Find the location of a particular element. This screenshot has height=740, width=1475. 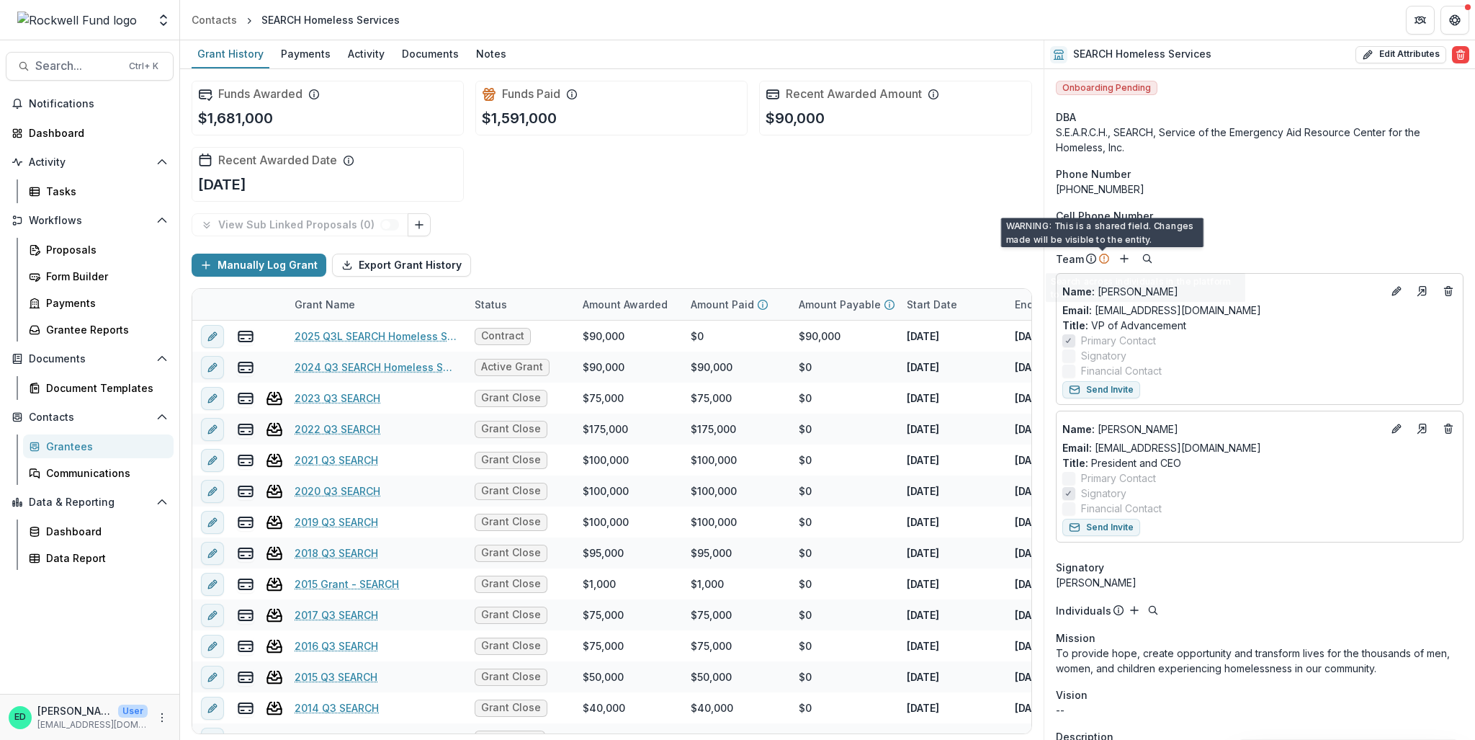

button: Open entity switcher is located at coordinates (164, 20).